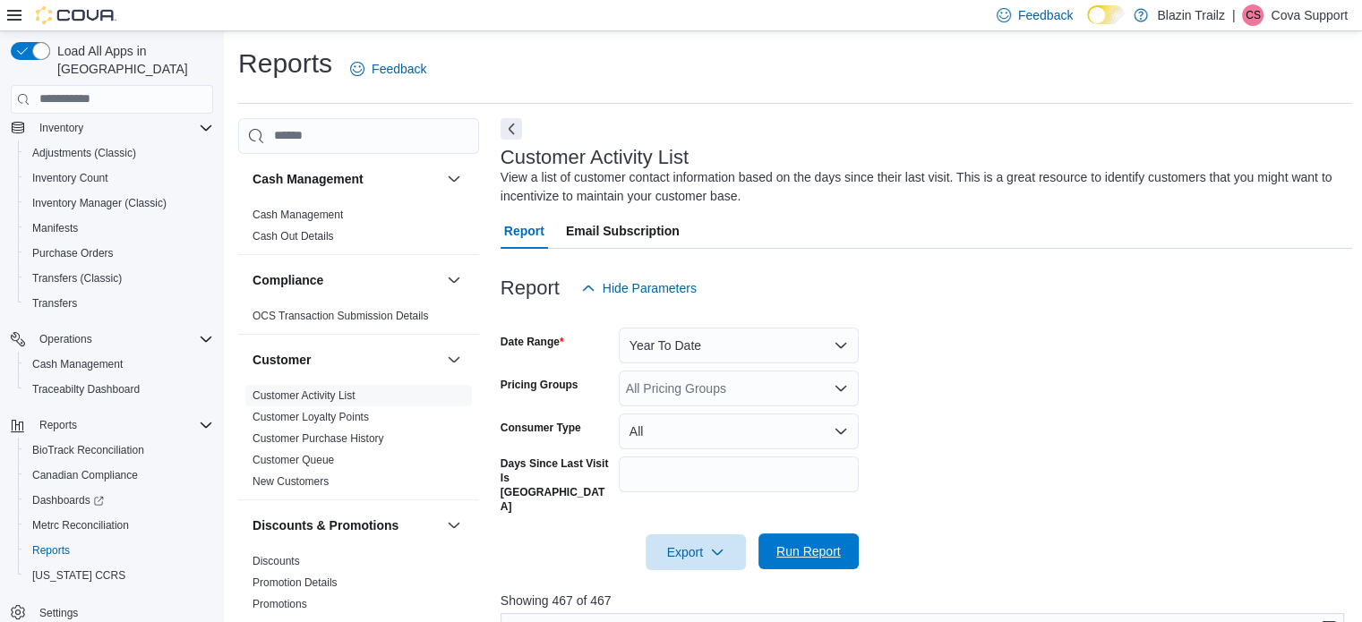 Image resolution: width=1362 pixels, height=622 pixels. Describe the element at coordinates (809, 552) in the screenshot. I see `span: Run Report` at that location.